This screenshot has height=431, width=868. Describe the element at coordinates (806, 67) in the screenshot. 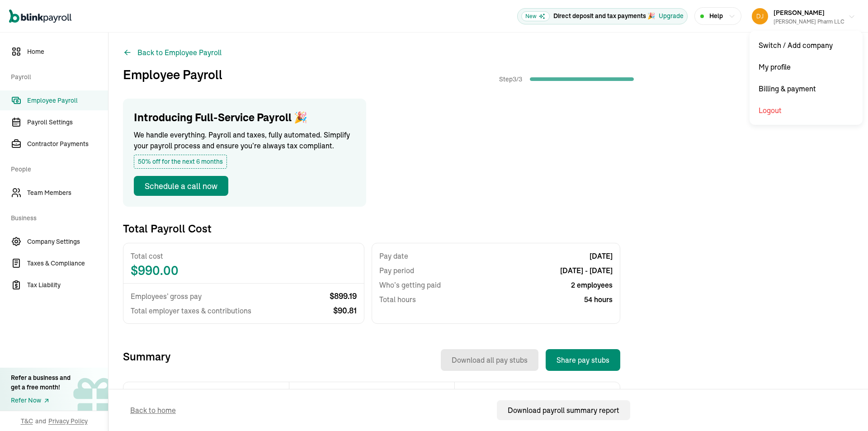

I see `div: My profile` at that location.